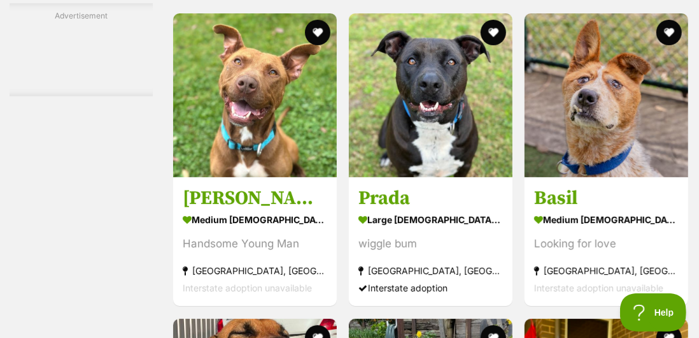 The width and height of the screenshot is (699, 338). I want to click on img: Billy - Staffordshire Bull Terrier Dog, so click(255, 95).